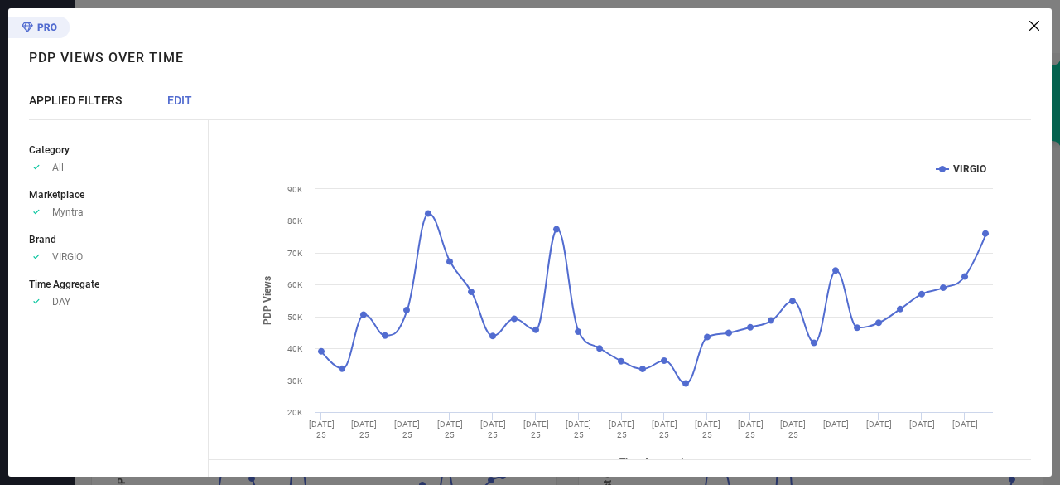 The height and width of the screenshot is (485, 1060). I want to click on text: 60K, so click(295, 284).